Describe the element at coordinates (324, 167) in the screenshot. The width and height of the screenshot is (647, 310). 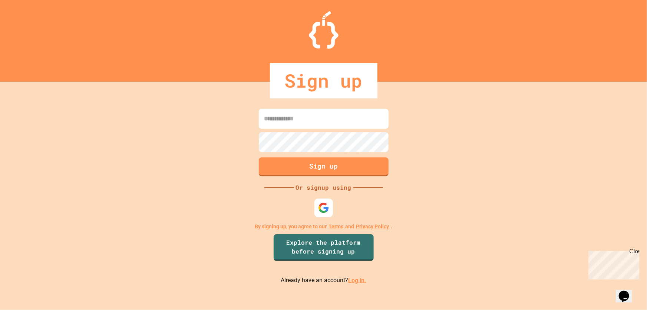
I see `button: Sign up` at that location.